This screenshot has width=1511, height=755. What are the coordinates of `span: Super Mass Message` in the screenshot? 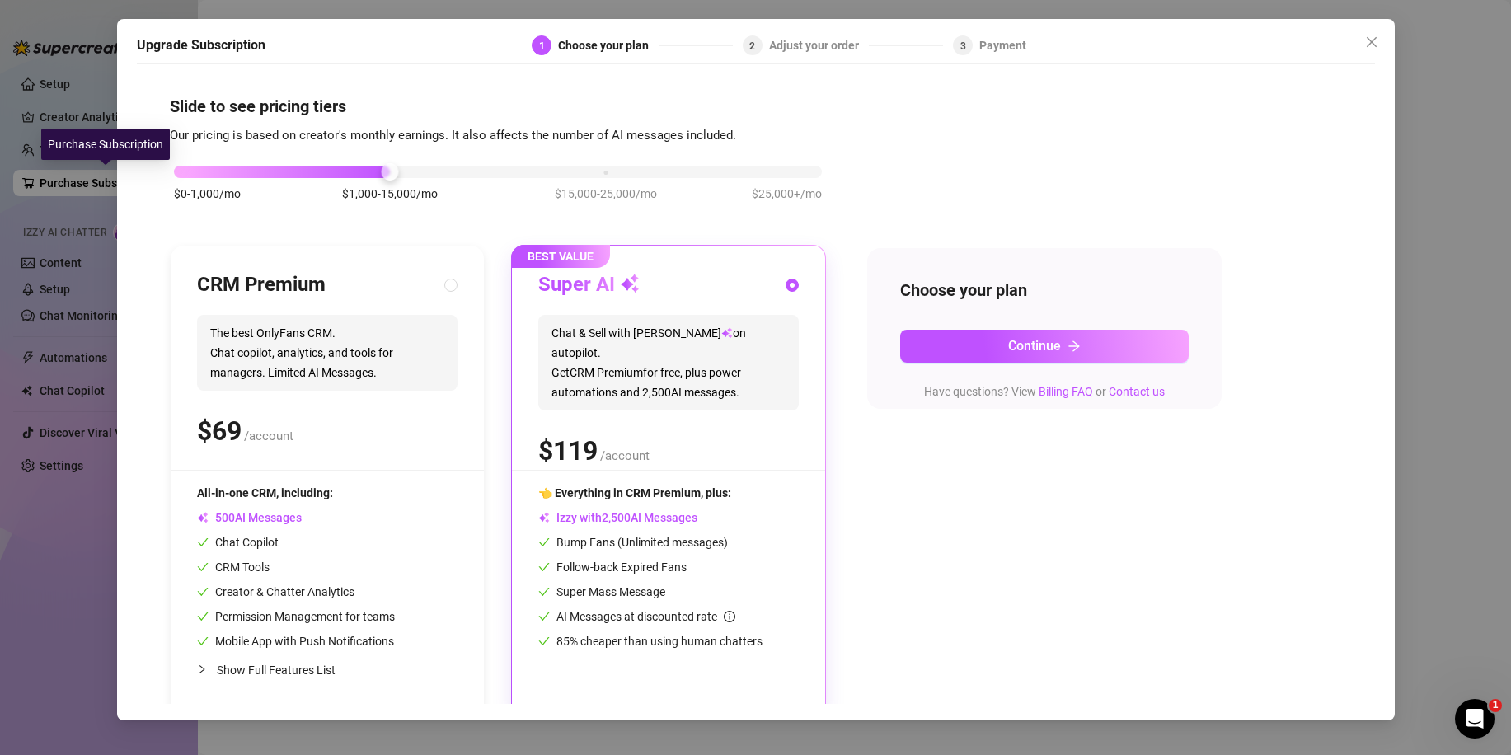 It's located at (602, 592).